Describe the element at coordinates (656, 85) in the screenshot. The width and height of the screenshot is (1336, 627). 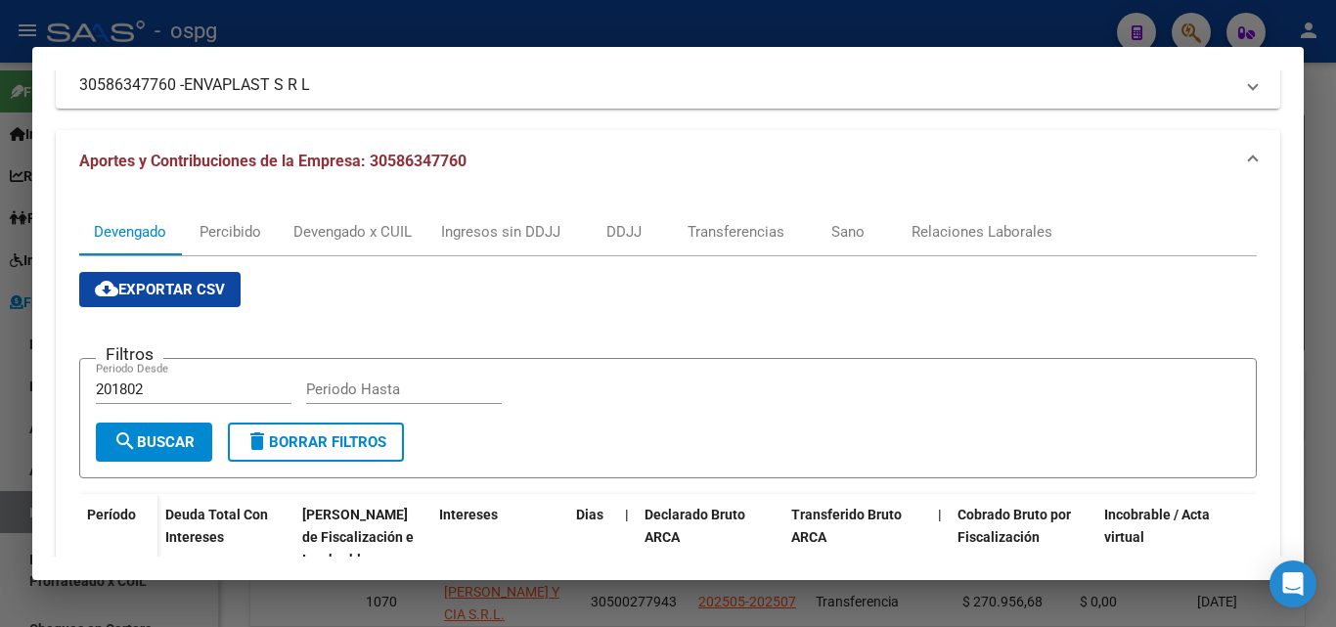
I see `mat-panel-title: 30586347760 -` at that location.